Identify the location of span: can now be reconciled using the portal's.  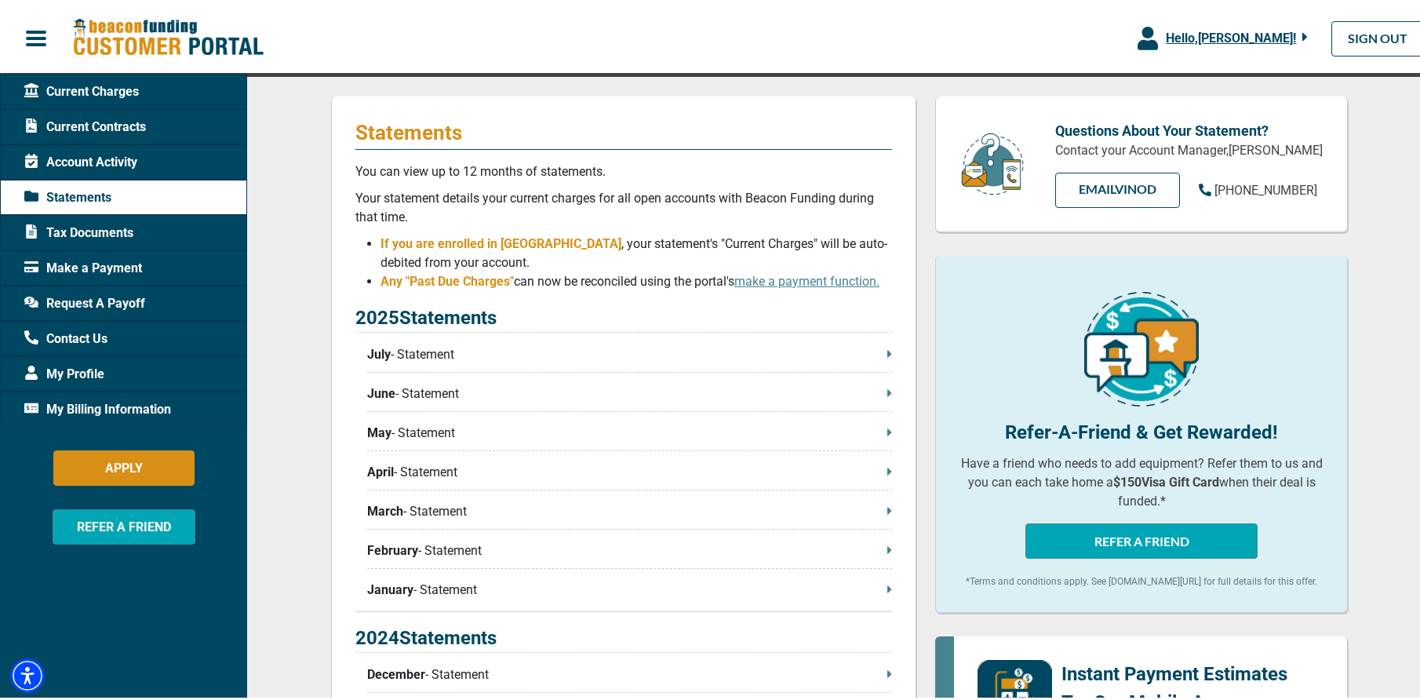
(697, 278).